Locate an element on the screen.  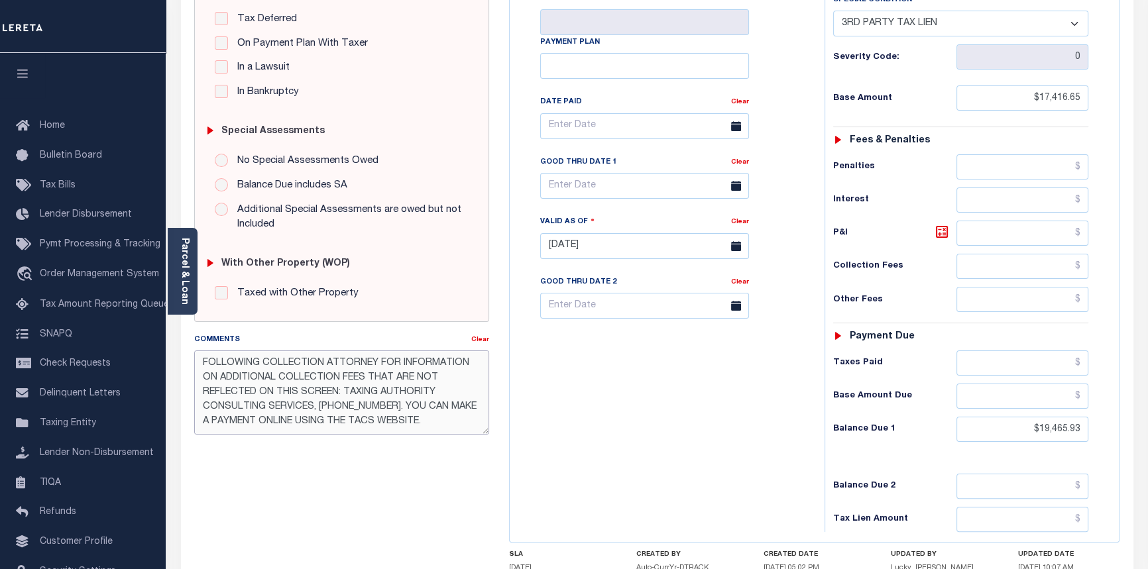
label: In Bankruptcy is located at coordinates (264, 92).